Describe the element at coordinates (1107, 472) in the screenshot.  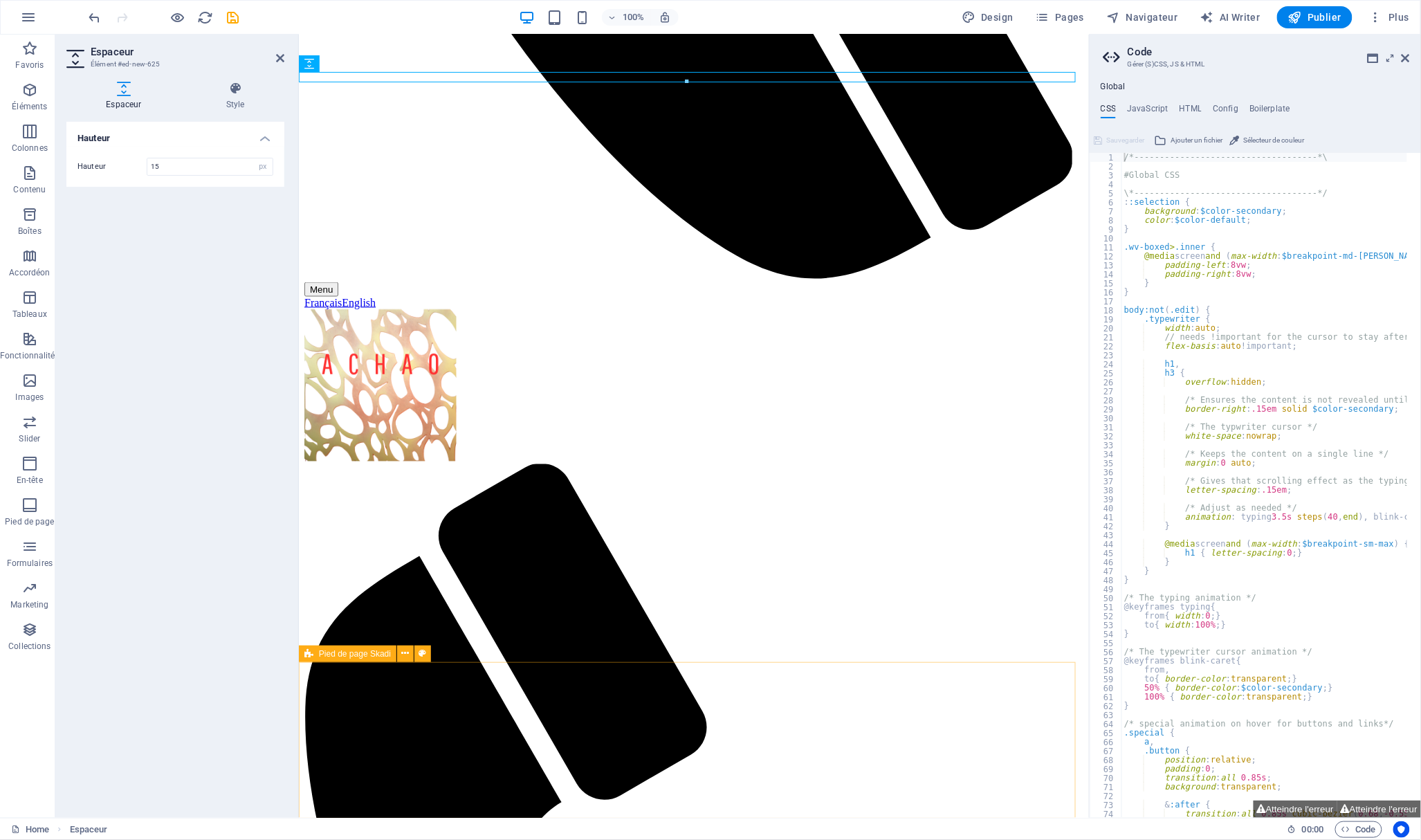
I see `div: 36` at that location.